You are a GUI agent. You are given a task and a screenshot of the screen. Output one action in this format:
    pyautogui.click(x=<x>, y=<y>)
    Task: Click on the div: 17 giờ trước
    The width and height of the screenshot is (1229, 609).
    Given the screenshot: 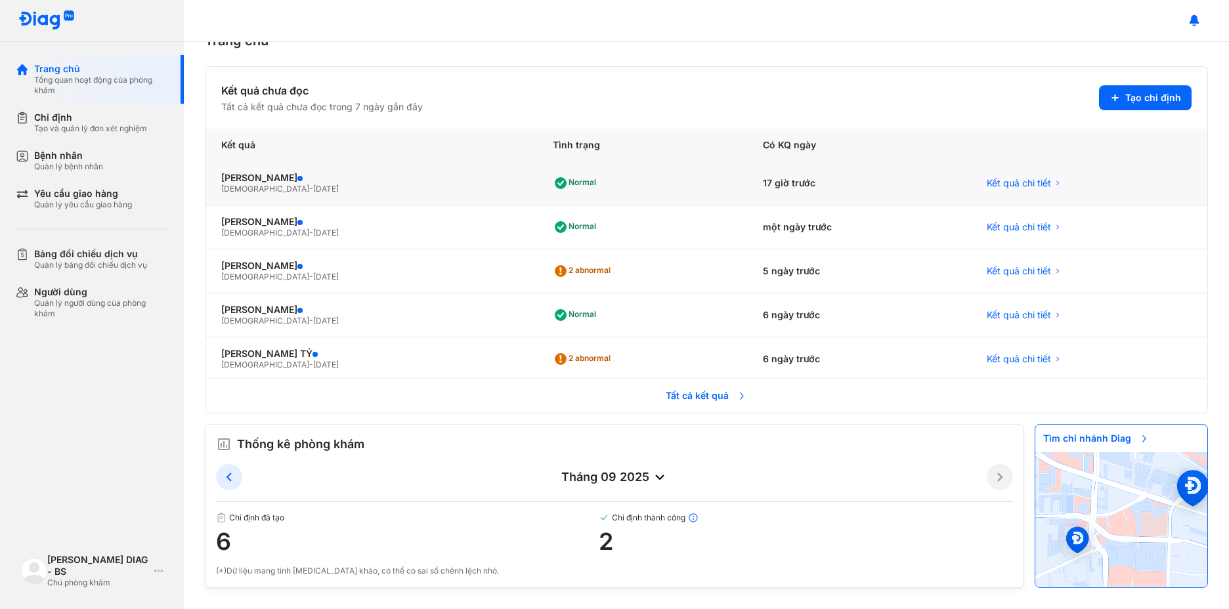 What is the action you would take?
    pyautogui.click(x=858, y=183)
    